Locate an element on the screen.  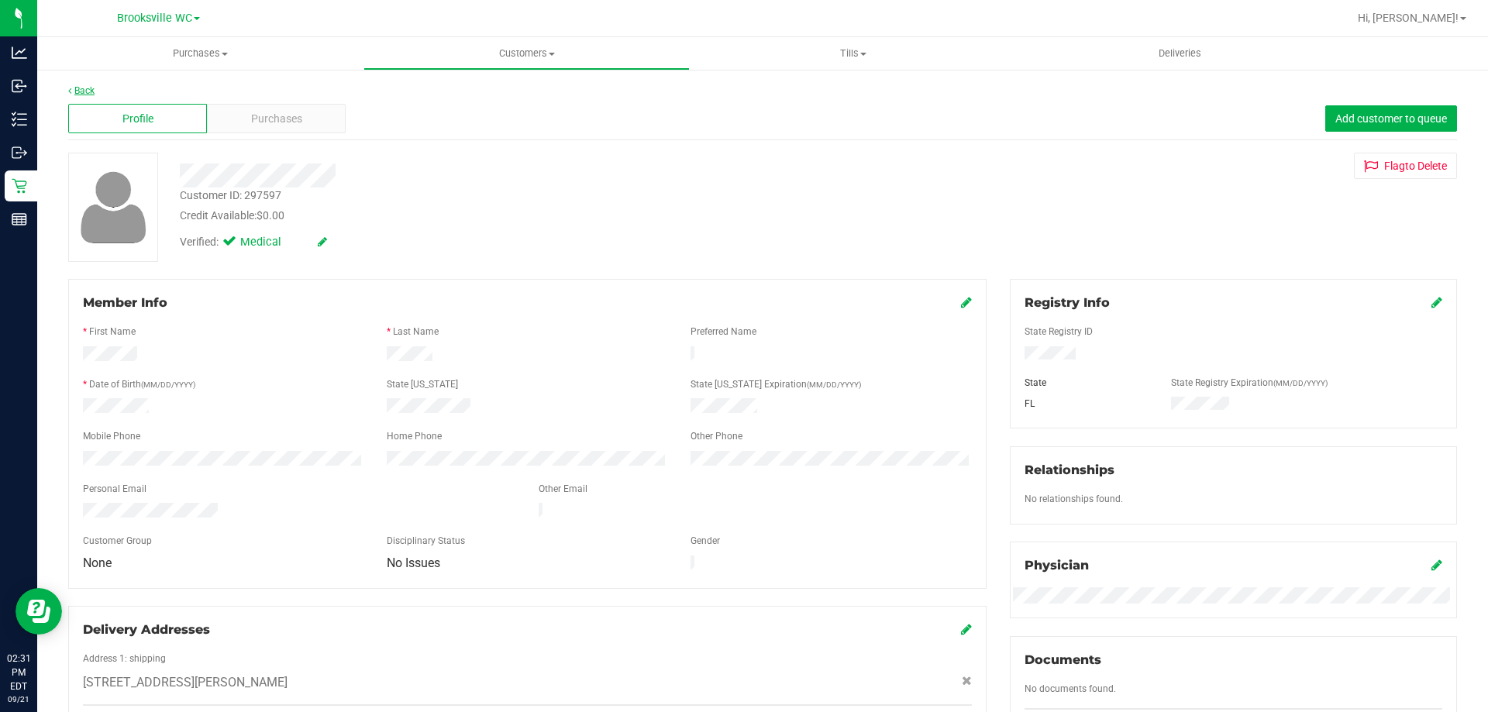
label: State Registry ID is located at coordinates (1058, 332).